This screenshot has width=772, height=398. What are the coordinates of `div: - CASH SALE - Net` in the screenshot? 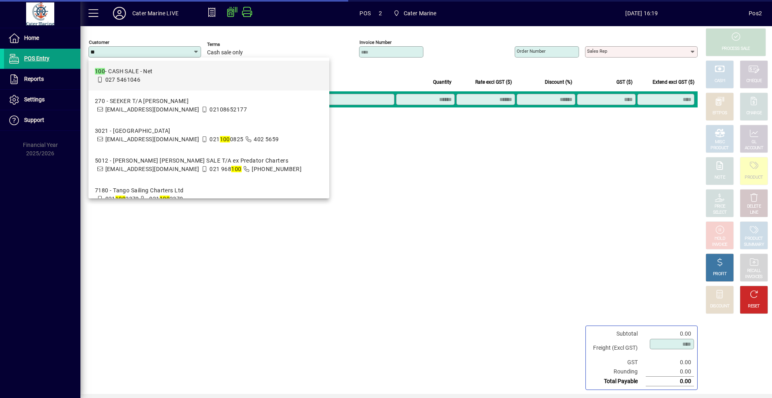 It's located at (124, 71).